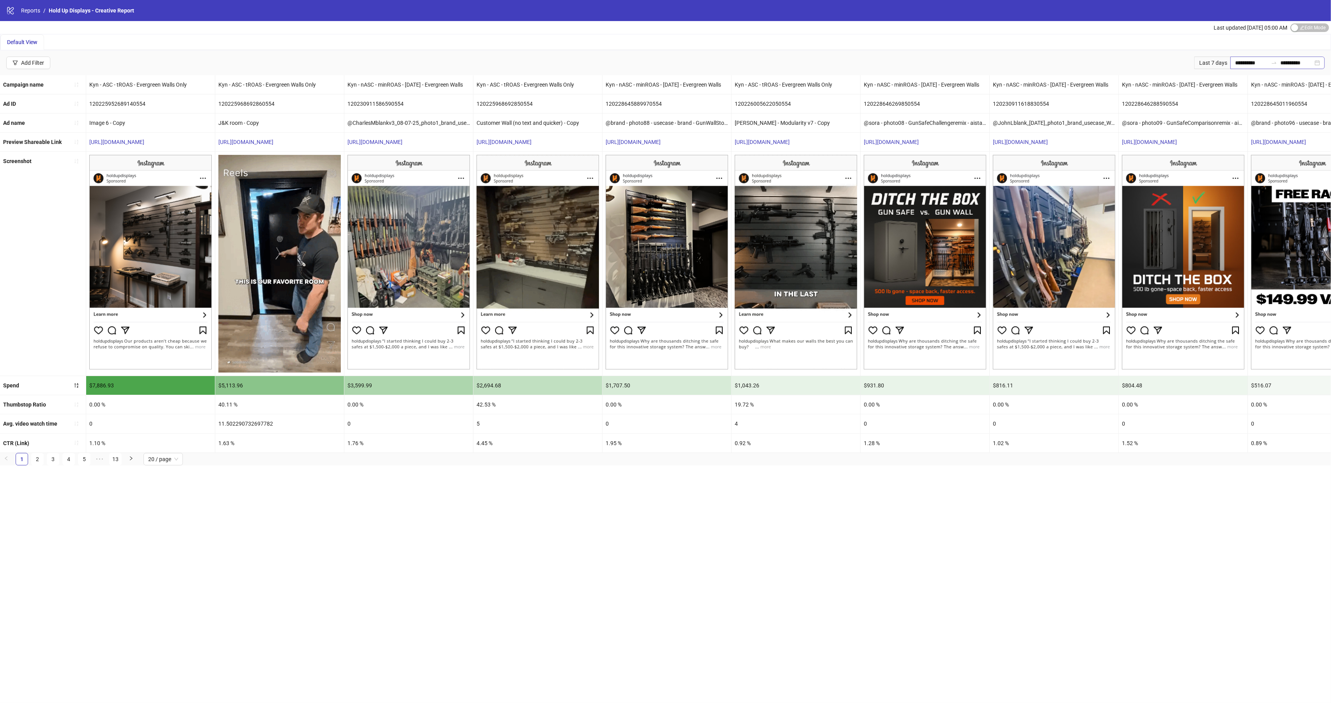 The height and width of the screenshot is (703, 1331). What do you see at coordinates (53, 459) in the screenshot?
I see `a: 3` at bounding box center [53, 459].